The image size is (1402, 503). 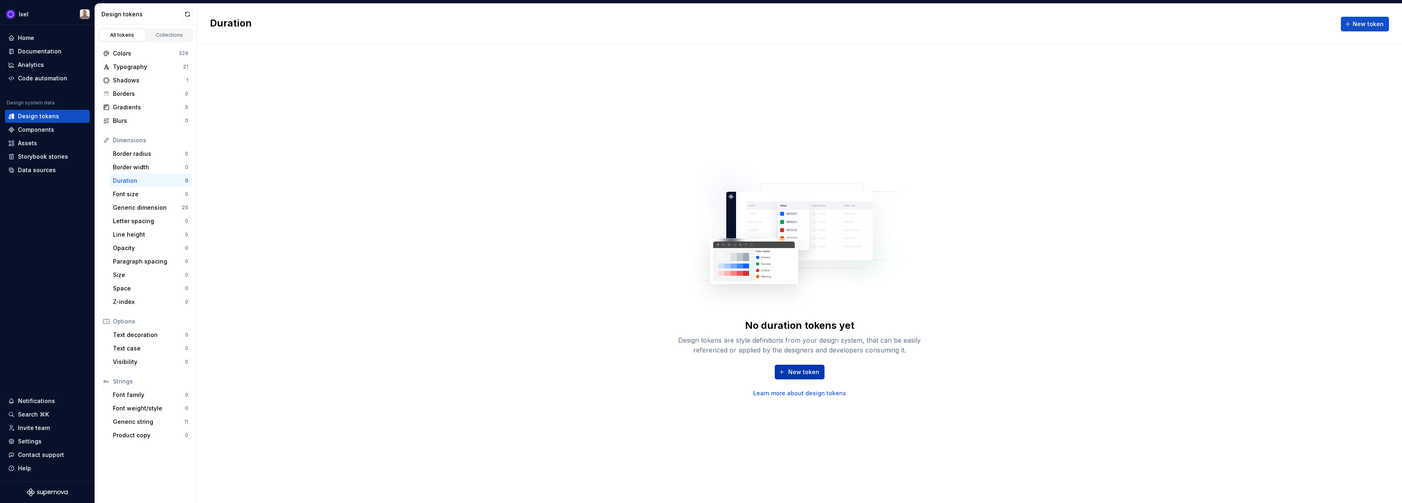 What do you see at coordinates (148, 67) in the screenshot?
I see `div: Typography` at bounding box center [148, 67].